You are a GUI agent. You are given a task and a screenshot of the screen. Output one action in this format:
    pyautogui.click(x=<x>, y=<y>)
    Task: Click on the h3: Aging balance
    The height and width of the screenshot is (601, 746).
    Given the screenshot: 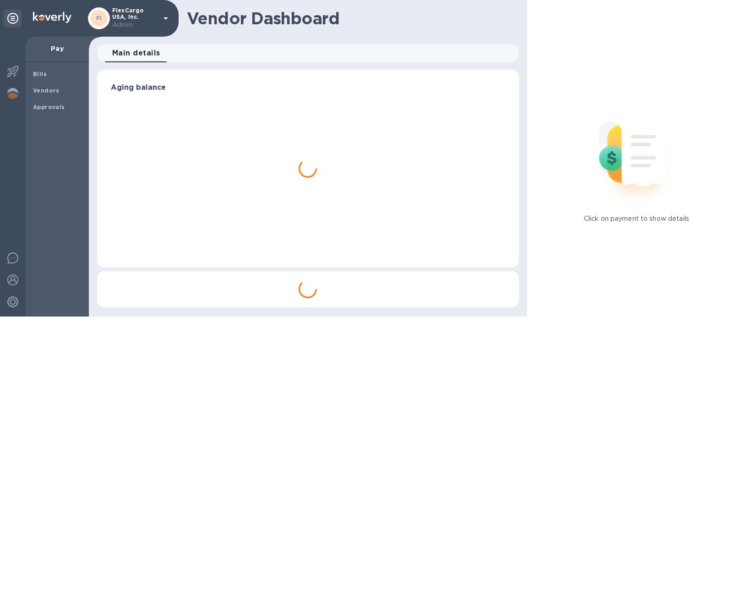 What is the action you would take?
    pyautogui.click(x=308, y=87)
    